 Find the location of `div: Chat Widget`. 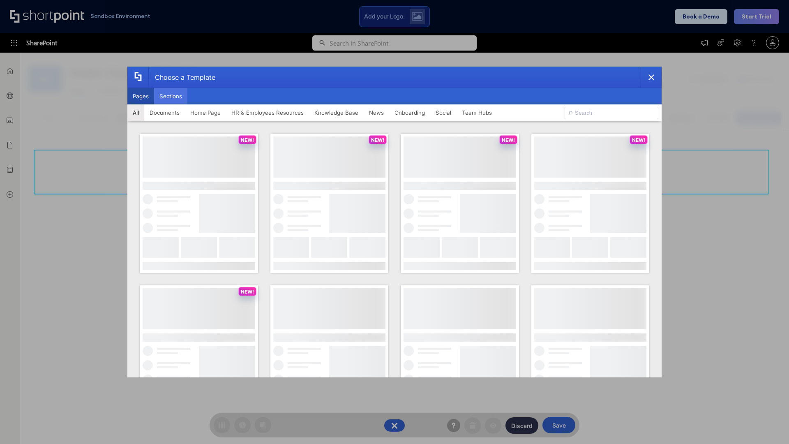

div: Chat Widget is located at coordinates (769, 424).